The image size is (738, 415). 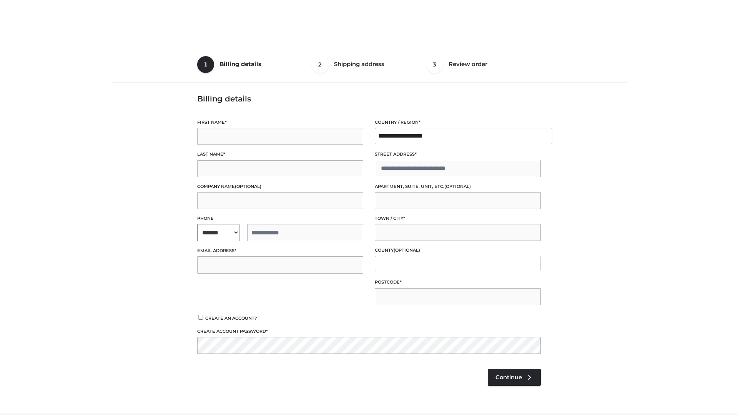 I want to click on label: First name, so click(x=280, y=122).